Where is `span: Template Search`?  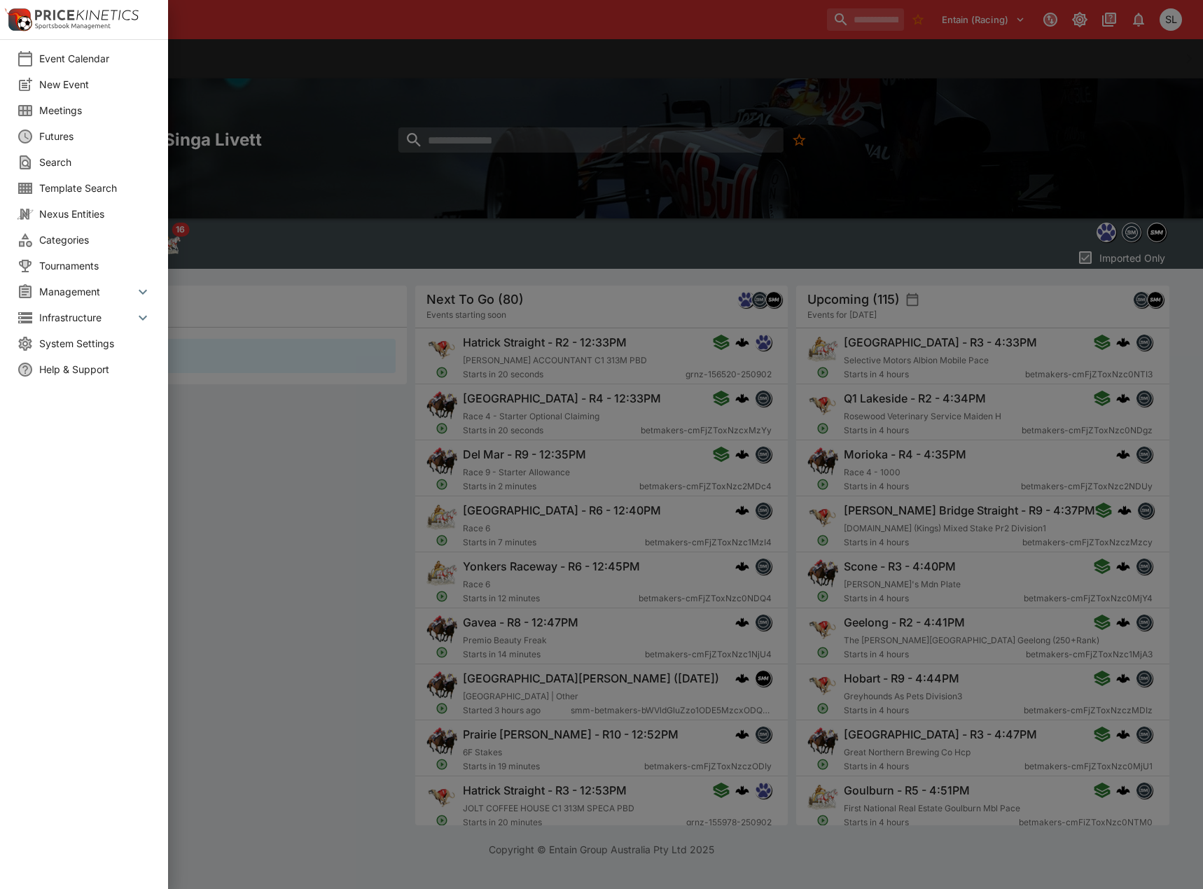
span: Template Search is located at coordinates (95, 188).